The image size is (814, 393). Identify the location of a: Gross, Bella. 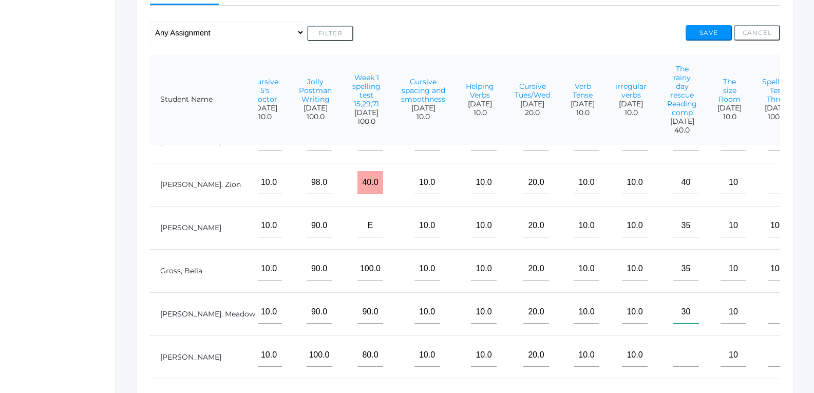
(181, 271).